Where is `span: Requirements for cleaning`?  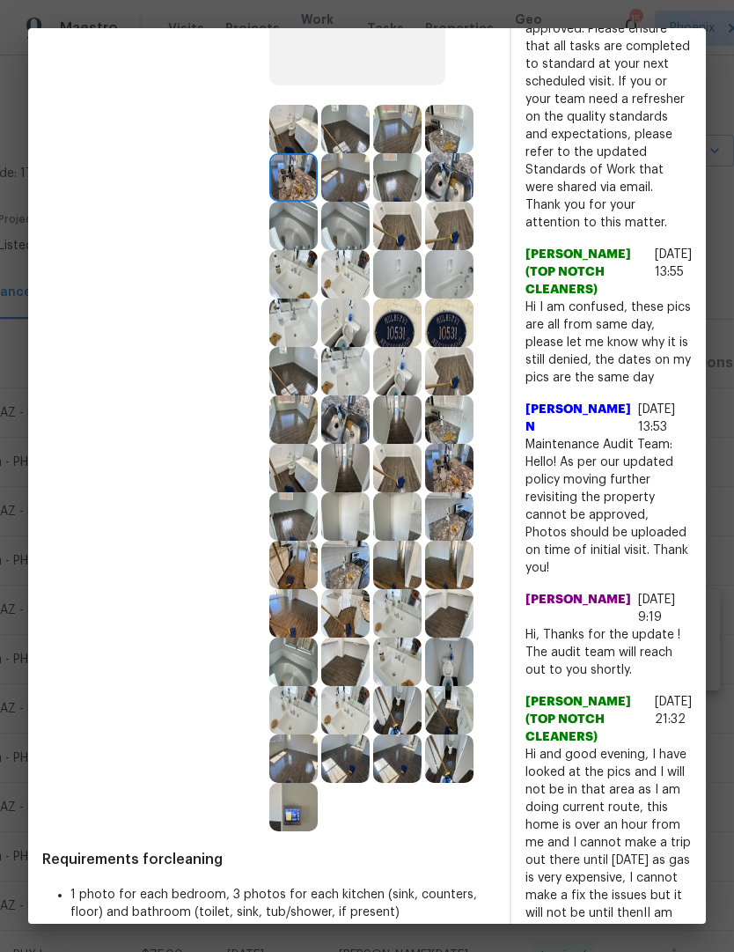
span: Requirements for cleaning is located at coordinates (269, 859).